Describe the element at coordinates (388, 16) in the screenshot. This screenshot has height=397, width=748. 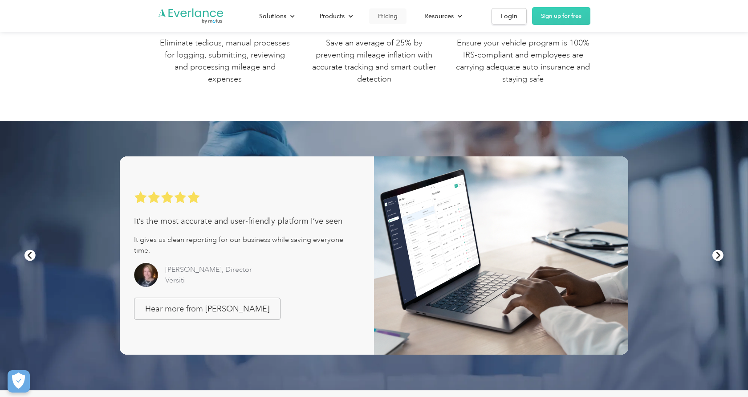
I see `div: Pricing` at that location.